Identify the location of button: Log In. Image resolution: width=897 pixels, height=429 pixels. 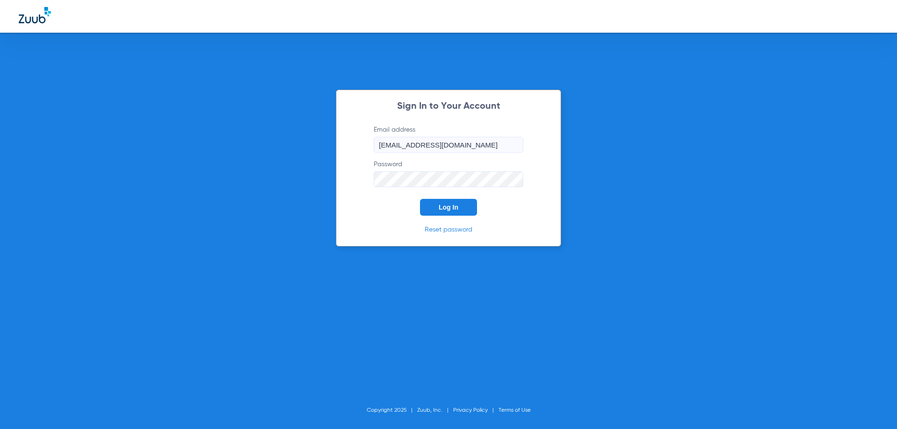
(448, 207).